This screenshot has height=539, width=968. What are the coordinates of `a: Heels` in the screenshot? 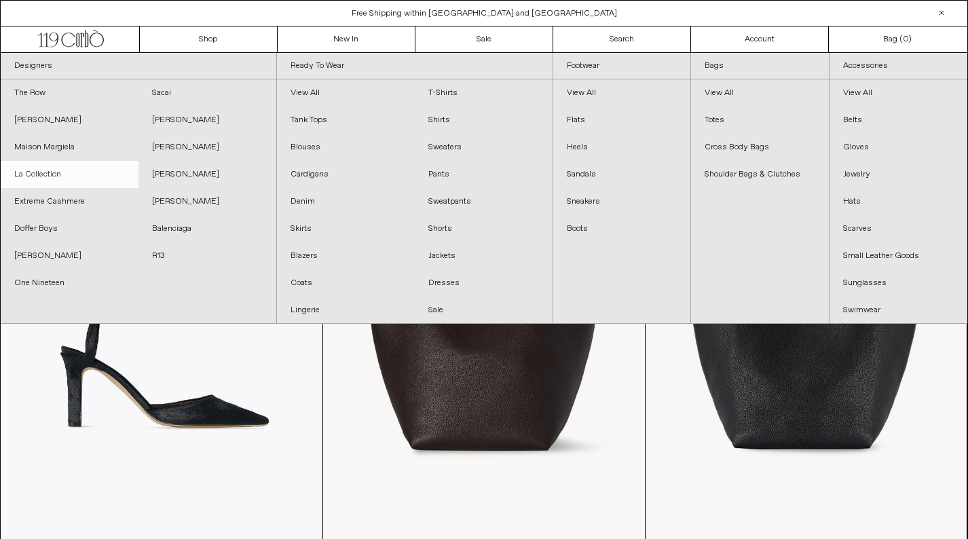 It's located at (622, 147).